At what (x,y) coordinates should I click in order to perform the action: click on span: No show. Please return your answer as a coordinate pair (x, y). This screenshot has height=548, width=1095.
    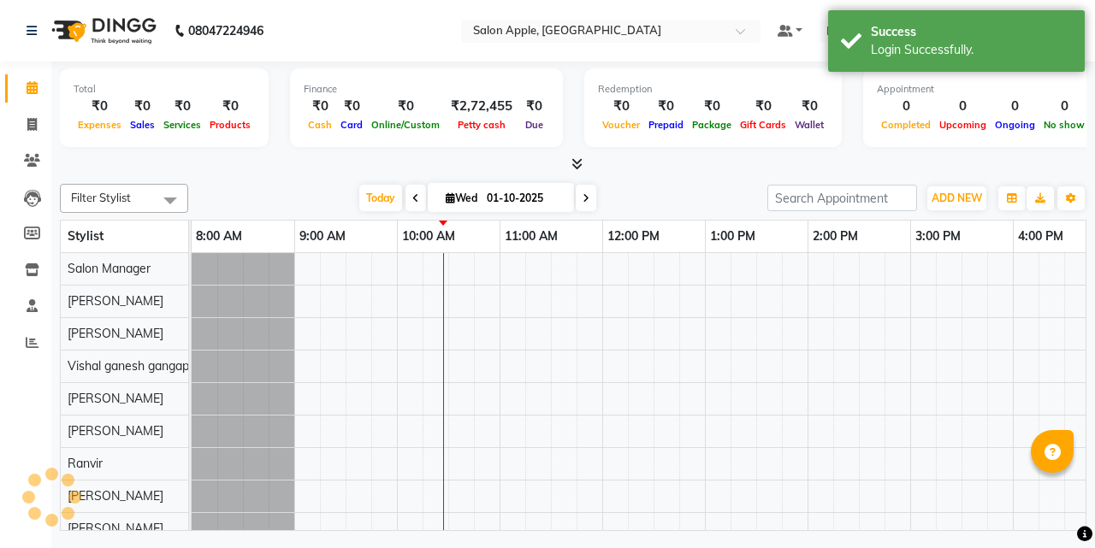
    Looking at the image, I should click on (1064, 125).